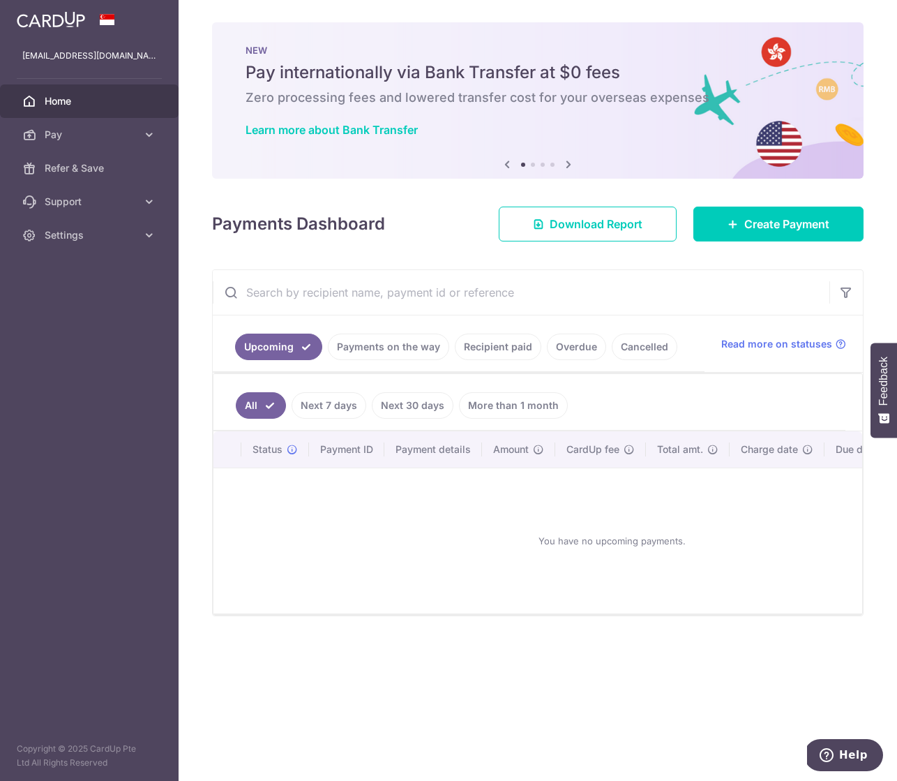  Describe the element at coordinates (511, 449) in the screenshot. I see `span: Amount` at that location.